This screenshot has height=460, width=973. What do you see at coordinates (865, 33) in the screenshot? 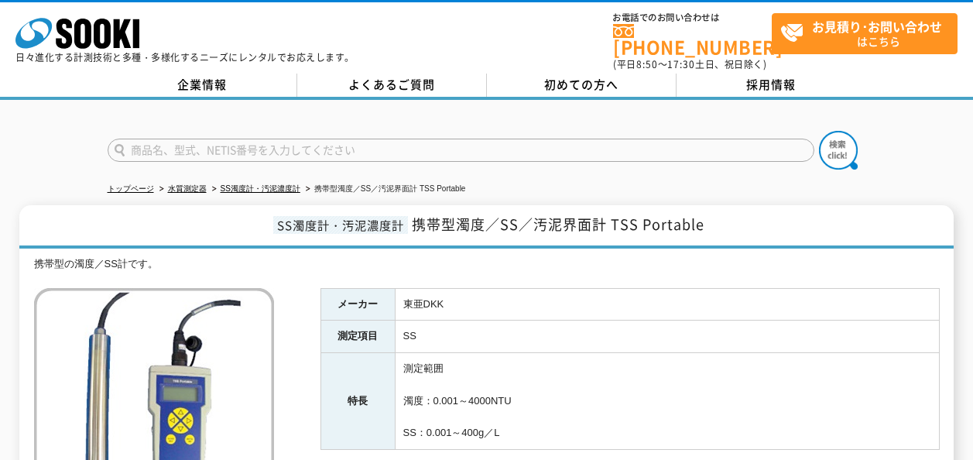
I see `a: お見積り･お問い合わせはこちら` at bounding box center [865, 33].